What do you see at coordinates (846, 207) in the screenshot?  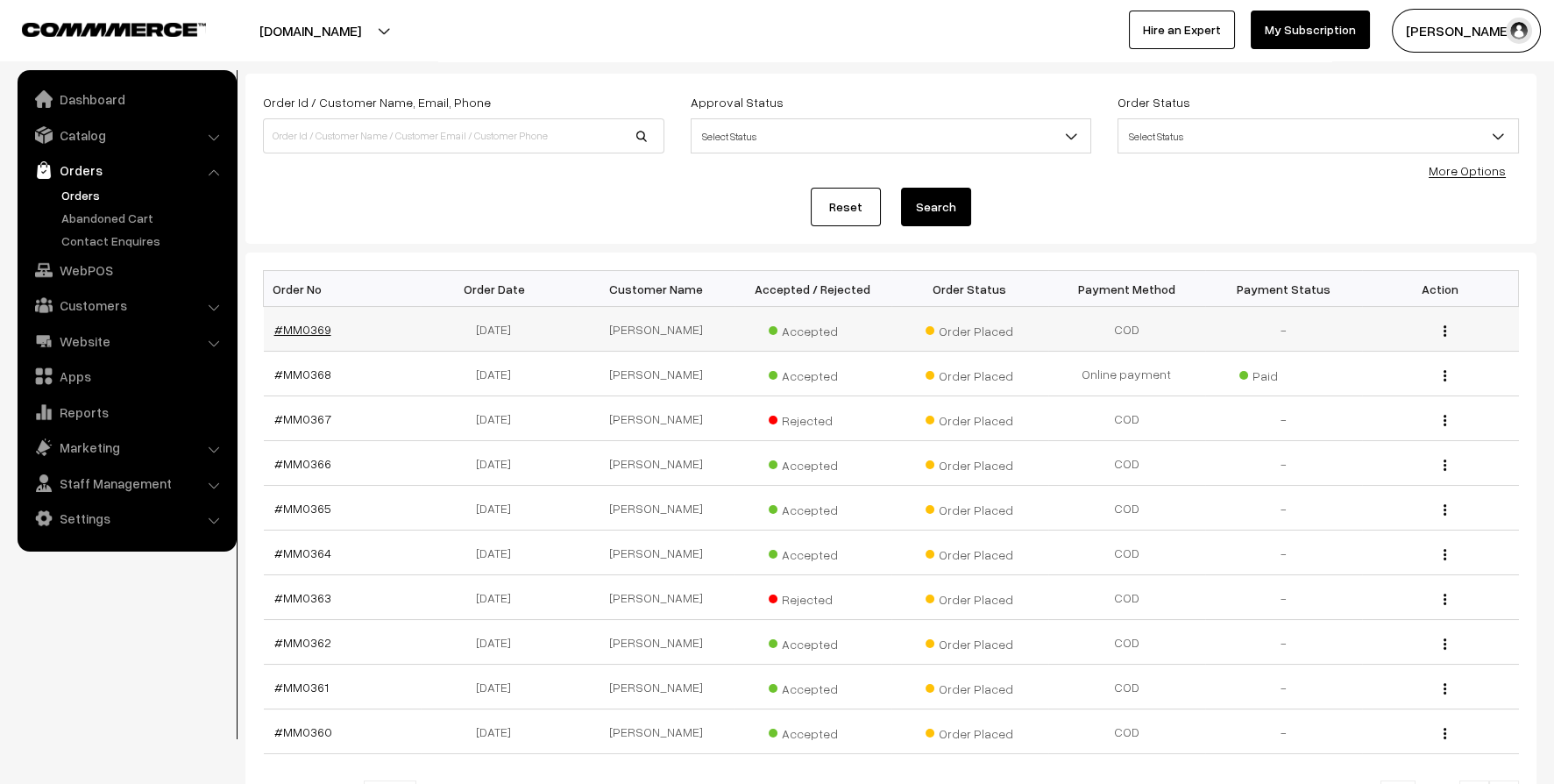 I see `a: Reset` at bounding box center [846, 207].